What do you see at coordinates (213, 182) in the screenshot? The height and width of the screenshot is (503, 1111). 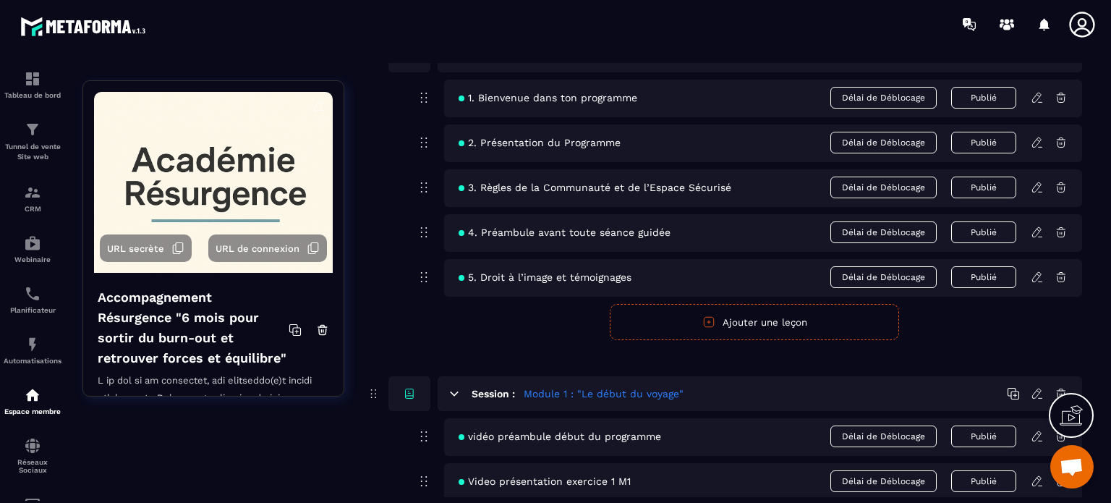 I see `img: background` at bounding box center [213, 182].